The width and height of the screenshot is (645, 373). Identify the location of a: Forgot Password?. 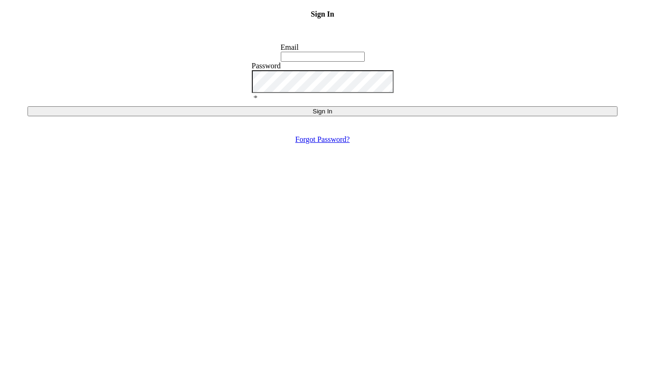
(322, 139).